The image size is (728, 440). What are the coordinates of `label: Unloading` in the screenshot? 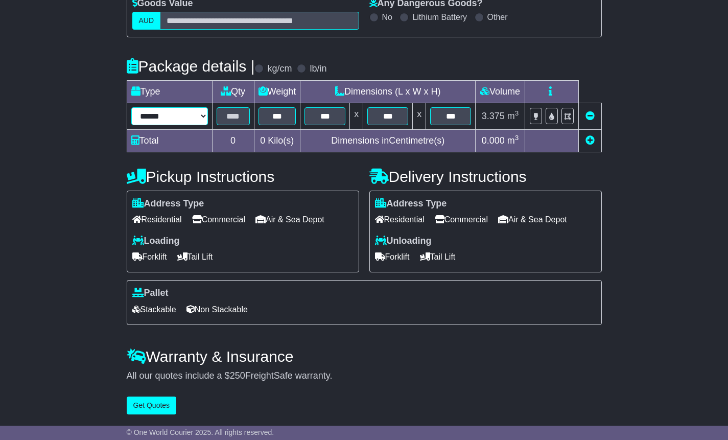 It's located at (403, 241).